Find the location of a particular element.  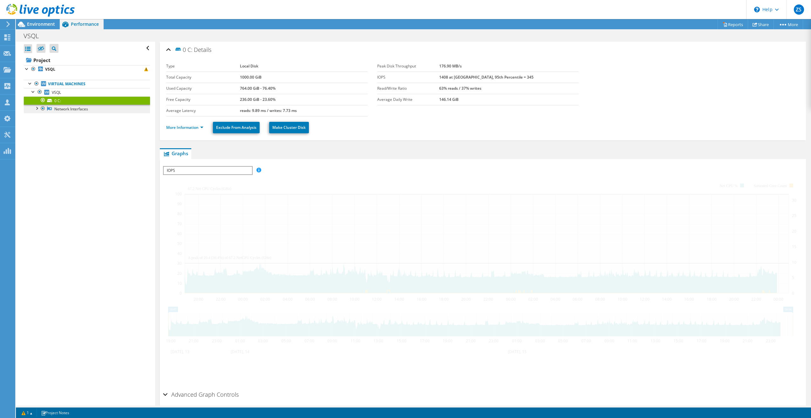

span: IOPS is located at coordinates (208, 170).